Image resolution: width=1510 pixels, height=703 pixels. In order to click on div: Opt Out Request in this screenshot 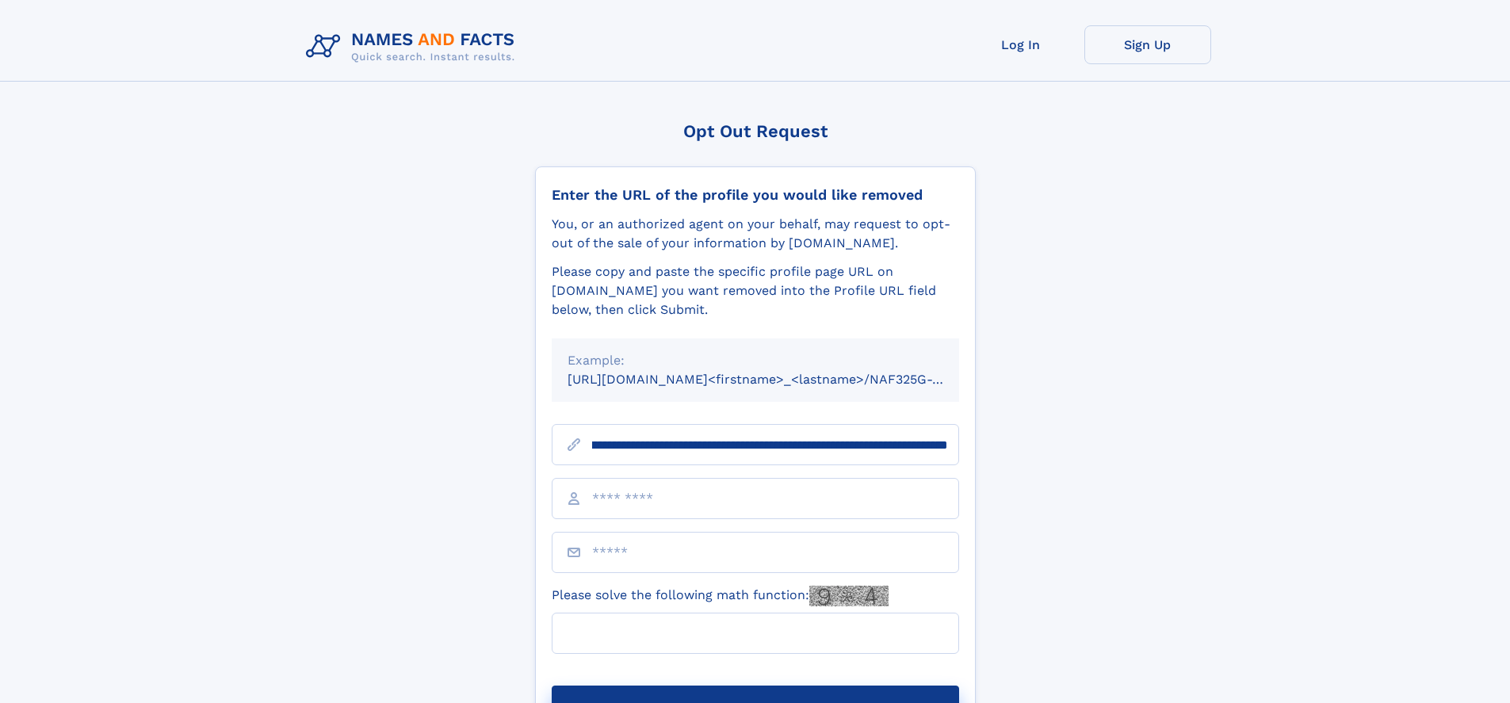, I will do `click(756, 131)`.